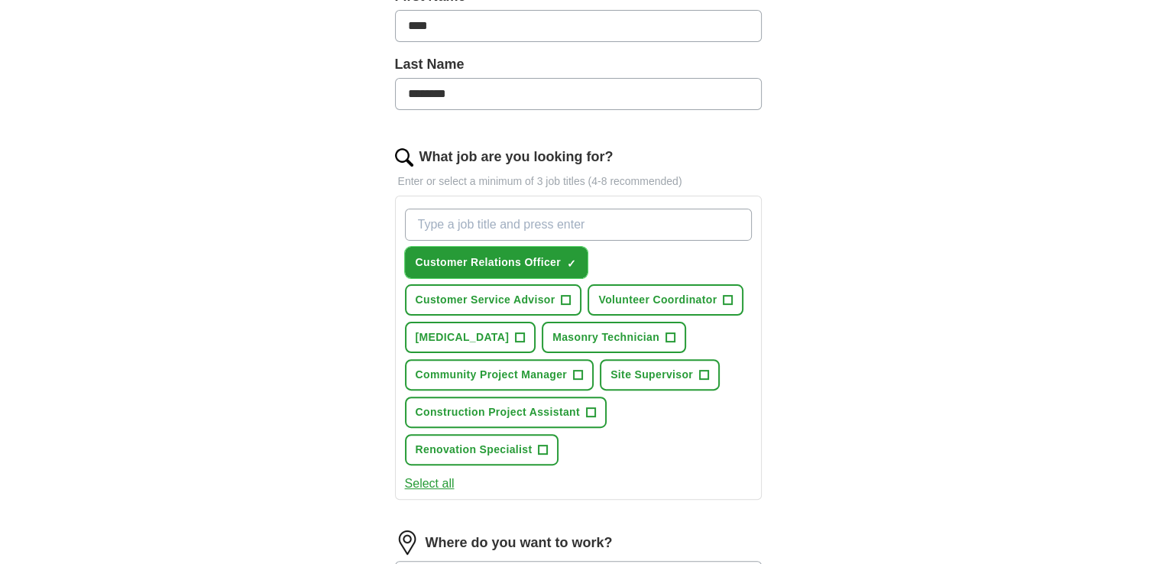 Image resolution: width=1156 pixels, height=564 pixels. Describe the element at coordinates (657, 299) in the screenshot. I see `span: Volunteer Coordinator` at that location.